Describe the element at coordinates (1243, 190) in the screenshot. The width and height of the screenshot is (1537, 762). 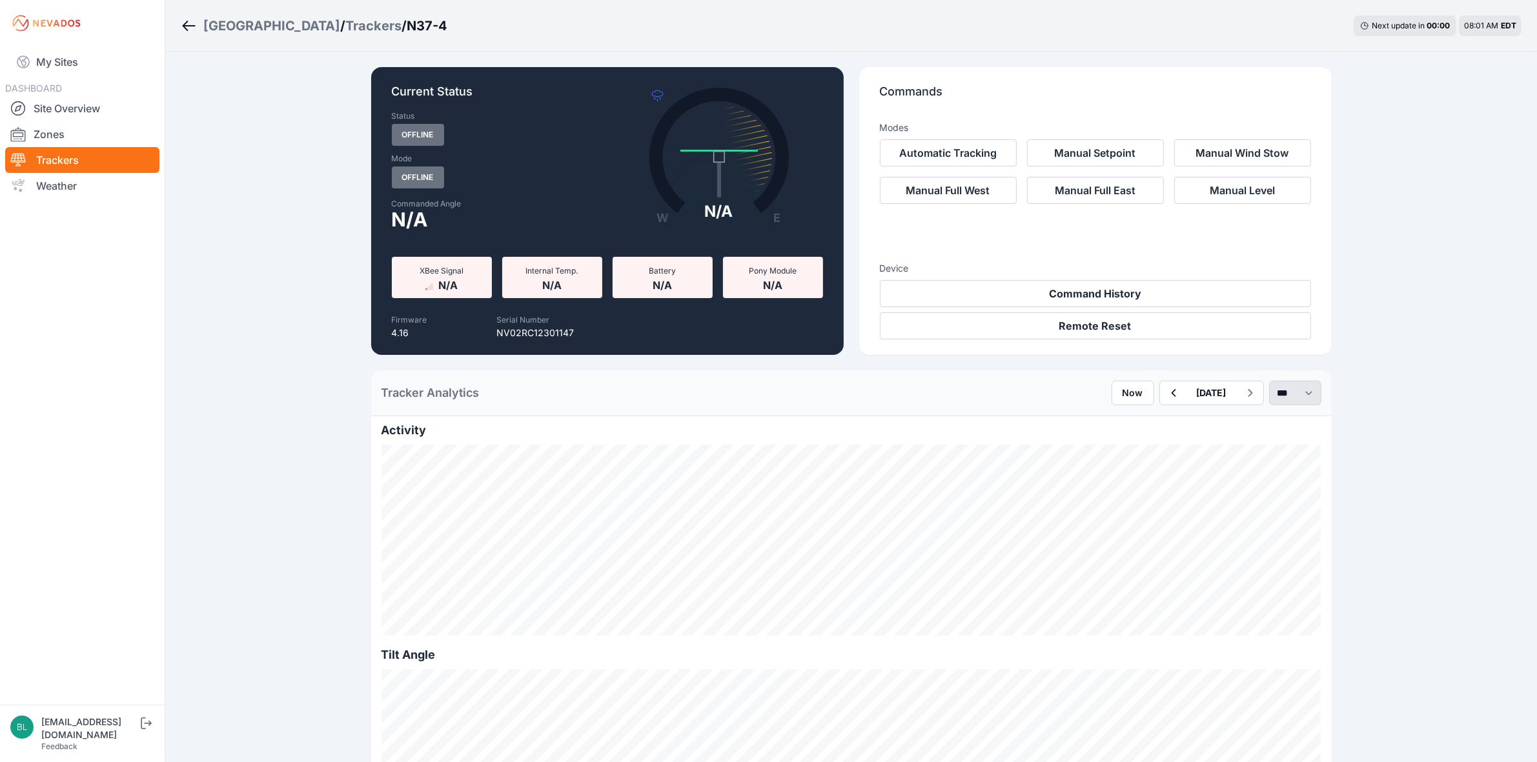
I see `button: Manual Level` at that location.